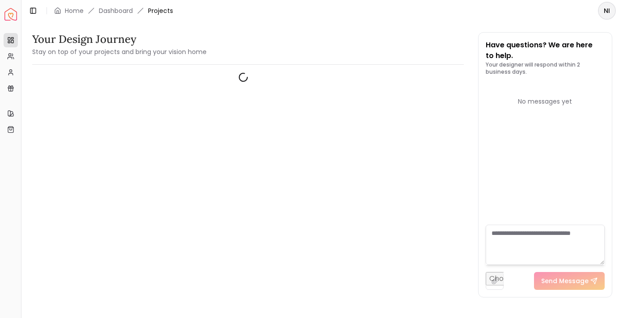  I want to click on span: Projects, so click(160, 11).